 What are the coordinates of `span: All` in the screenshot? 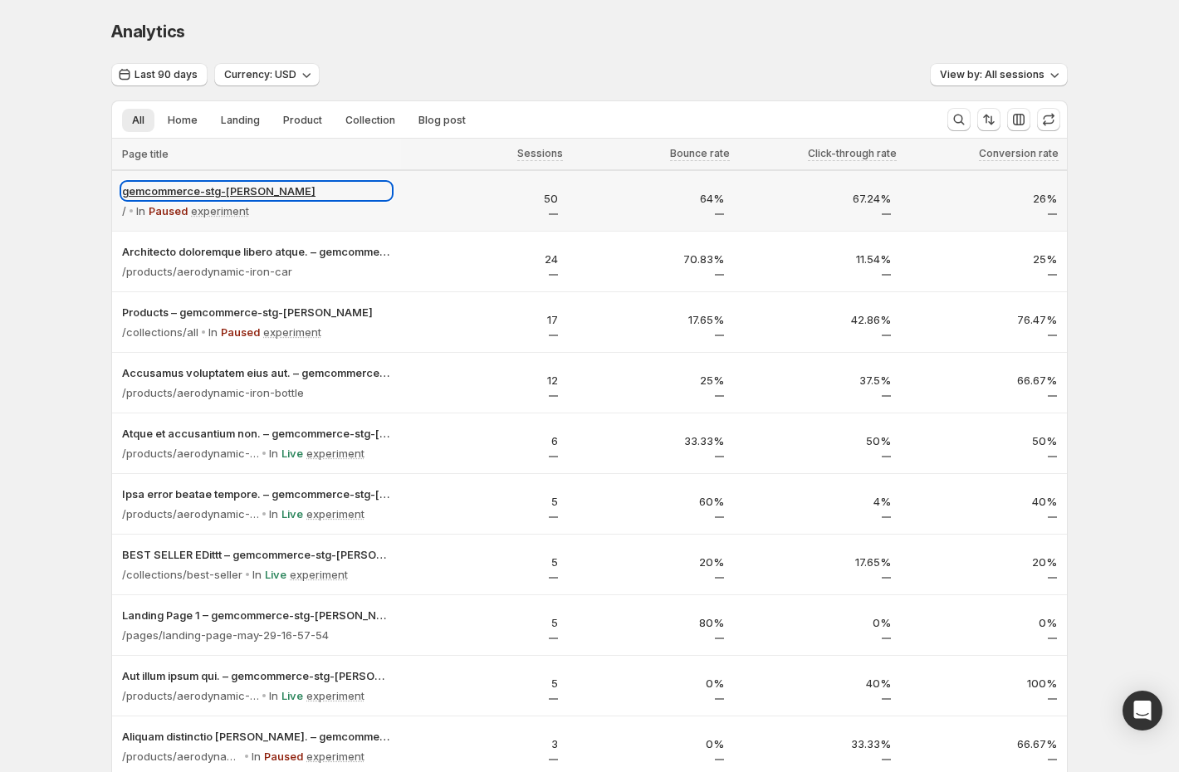 It's located at (138, 120).